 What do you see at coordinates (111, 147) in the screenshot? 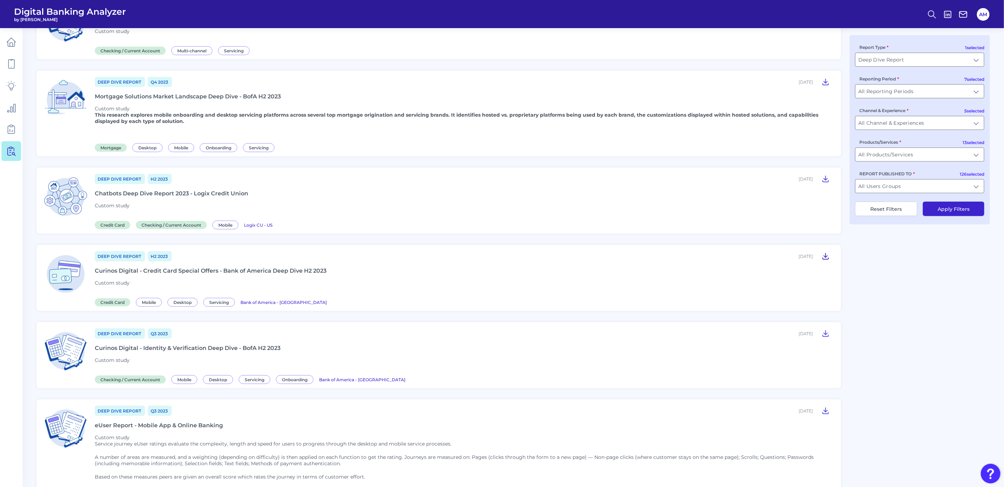
I see `span: Mortgage` at bounding box center [111, 147].